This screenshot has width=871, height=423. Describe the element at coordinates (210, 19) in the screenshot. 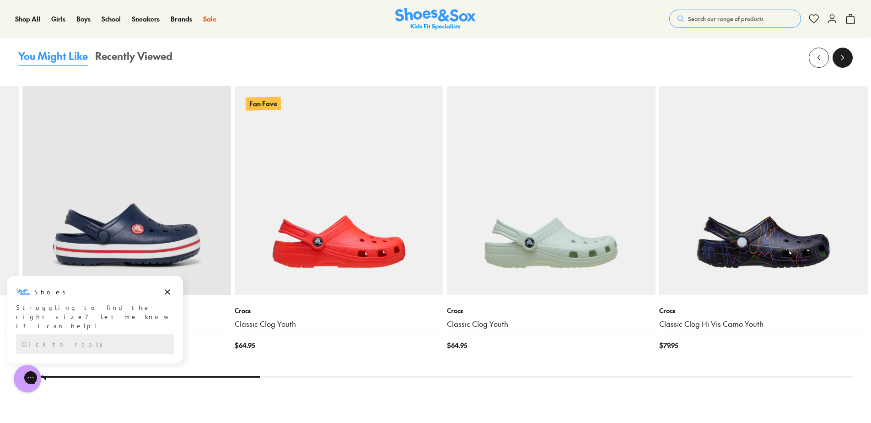

I see `span: Sale` at that location.